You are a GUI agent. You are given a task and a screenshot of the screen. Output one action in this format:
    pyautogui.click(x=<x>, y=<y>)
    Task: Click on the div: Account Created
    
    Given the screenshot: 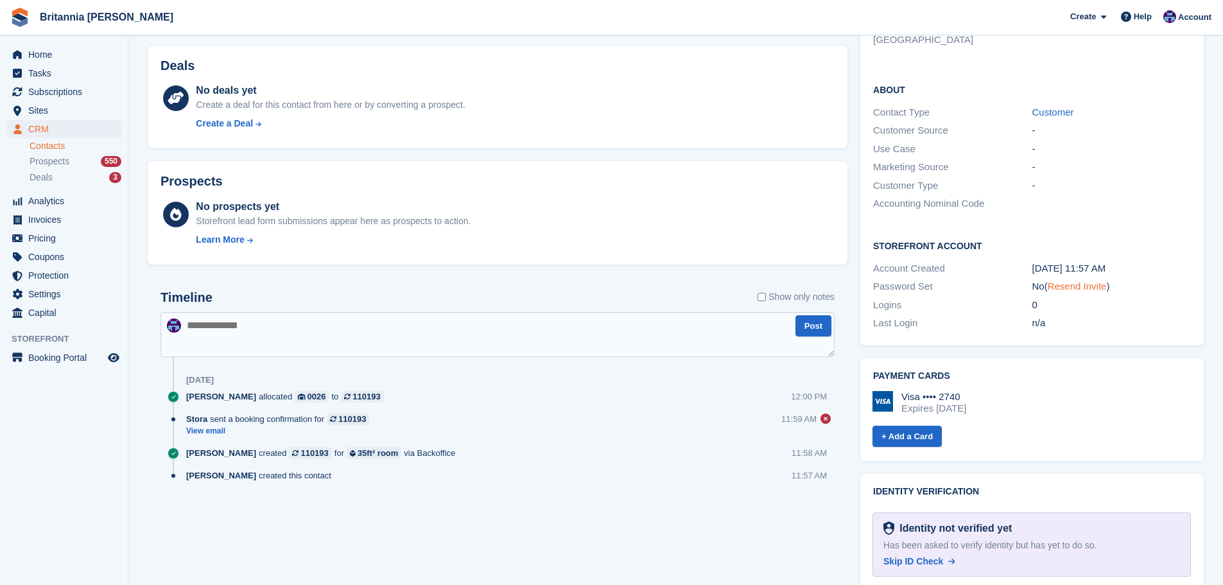 What is the action you would take?
    pyautogui.click(x=952, y=268)
    